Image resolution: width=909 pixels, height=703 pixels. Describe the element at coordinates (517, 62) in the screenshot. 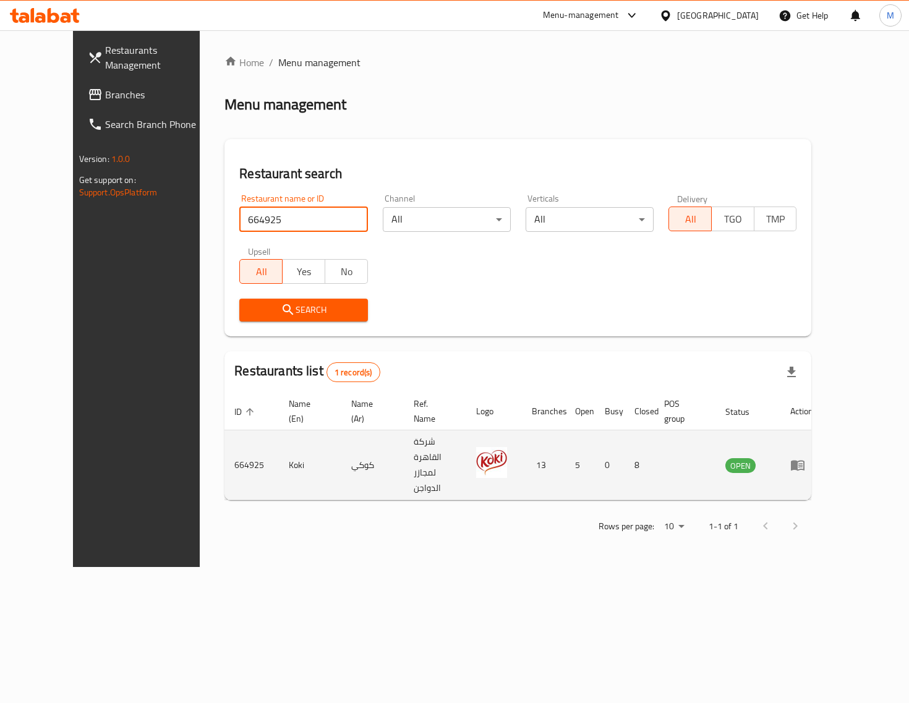

I see `nav: breadcrumb` at that location.